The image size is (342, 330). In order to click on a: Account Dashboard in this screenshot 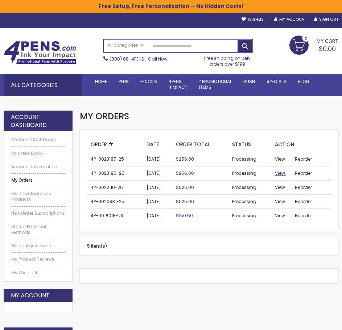, I will do `click(38, 139)`.